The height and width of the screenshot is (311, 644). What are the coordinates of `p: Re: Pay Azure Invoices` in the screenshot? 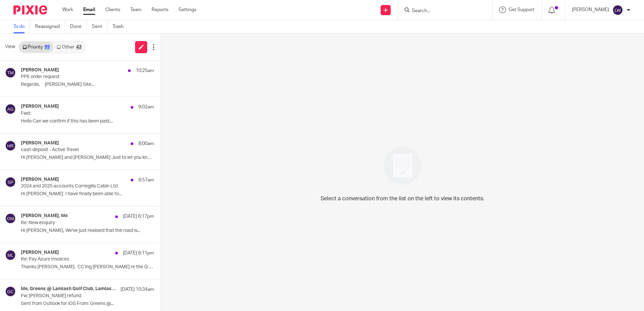 It's located at (74, 259).